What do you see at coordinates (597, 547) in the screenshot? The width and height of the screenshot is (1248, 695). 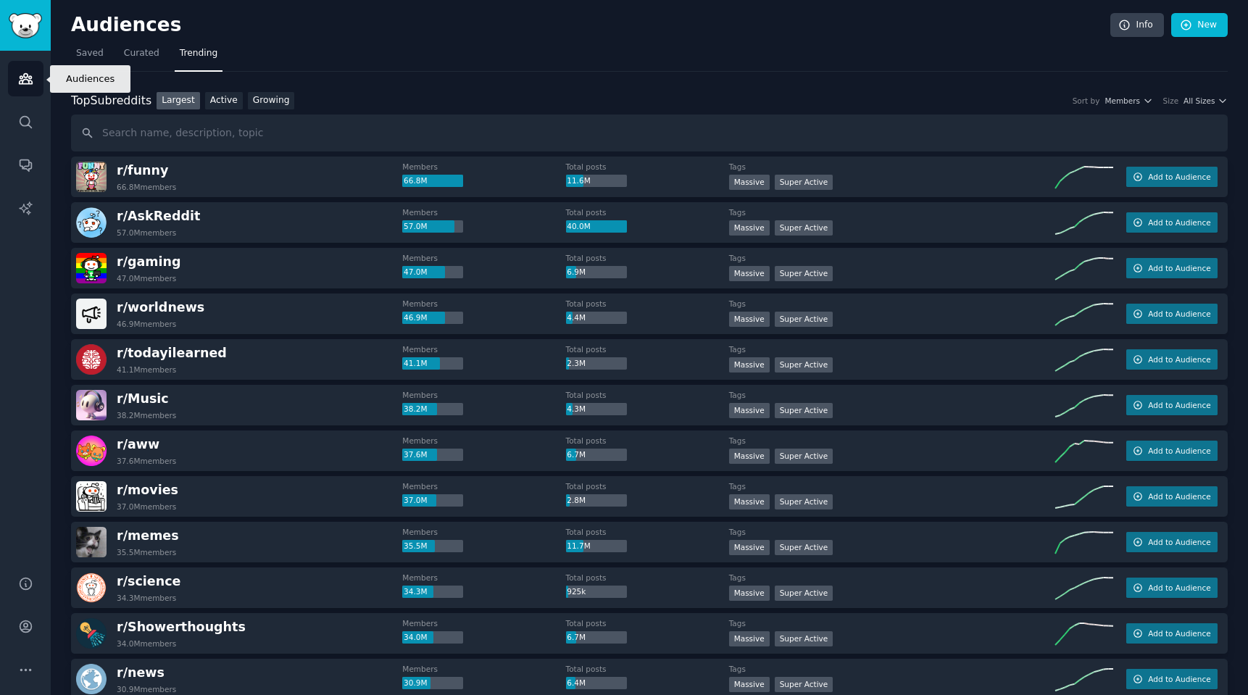 I see `div: 11.7M` at bounding box center [597, 547].